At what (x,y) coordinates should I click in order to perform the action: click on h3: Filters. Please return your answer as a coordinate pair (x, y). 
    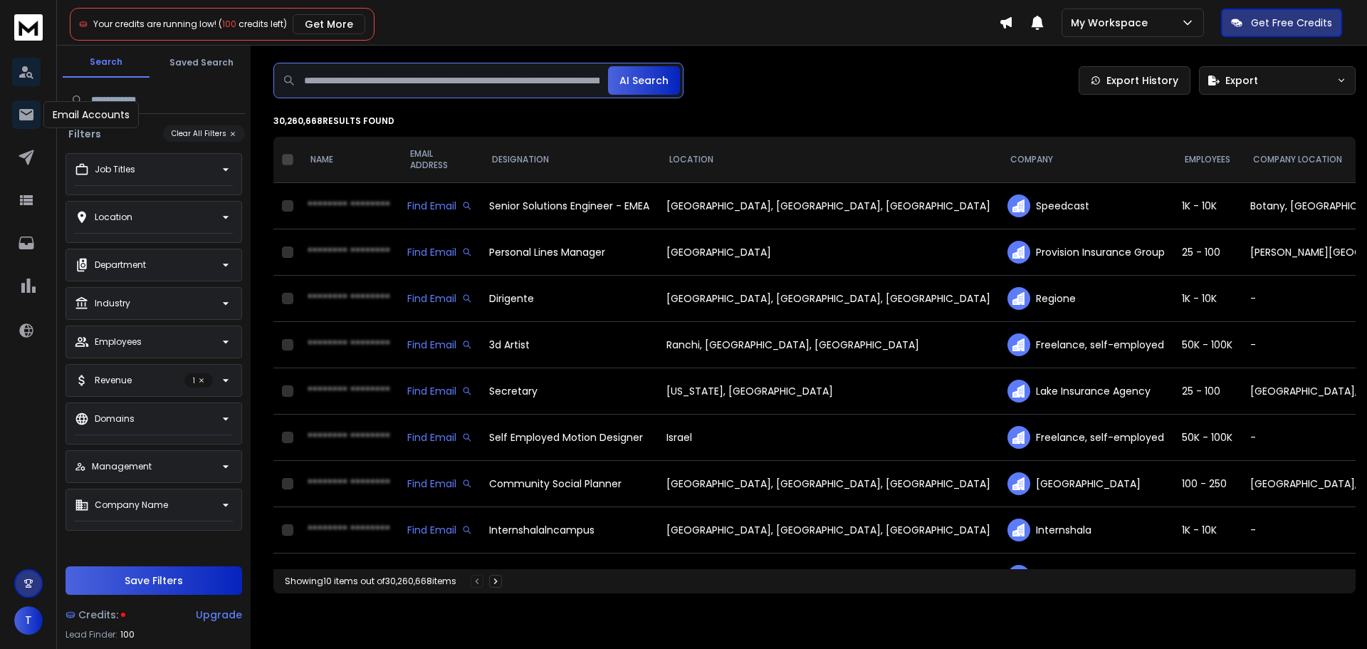
    Looking at the image, I should click on (85, 134).